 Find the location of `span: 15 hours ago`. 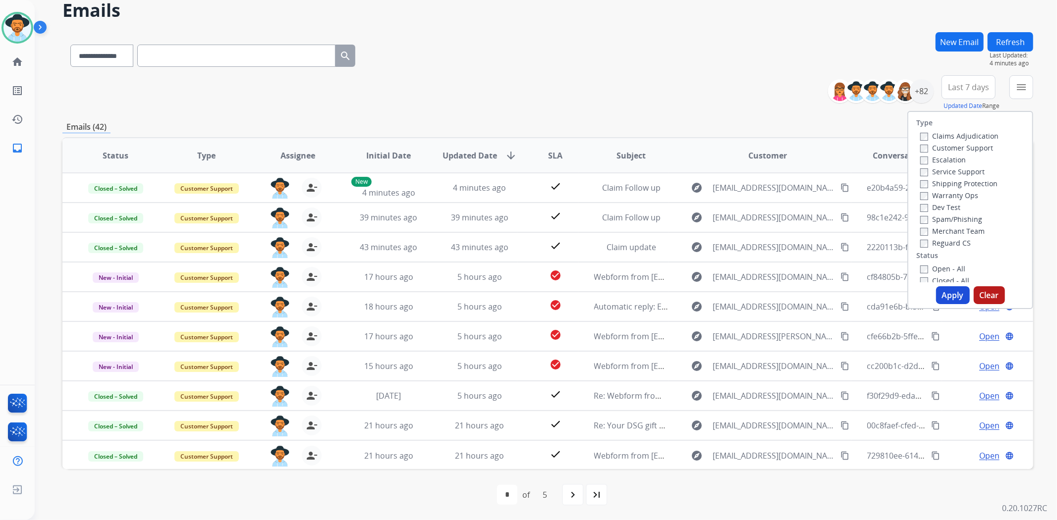

span: 15 hours ago is located at coordinates (388, 366).